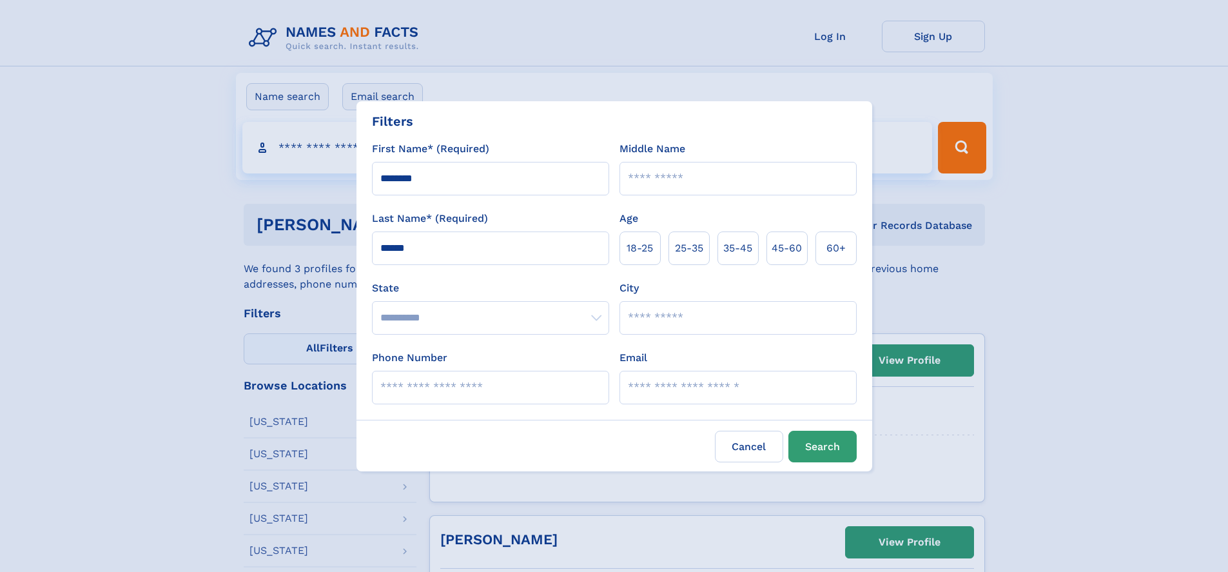 The height and width of the screenshot is (572, 1228). I want to click on span: 60+, so click(836, 248).